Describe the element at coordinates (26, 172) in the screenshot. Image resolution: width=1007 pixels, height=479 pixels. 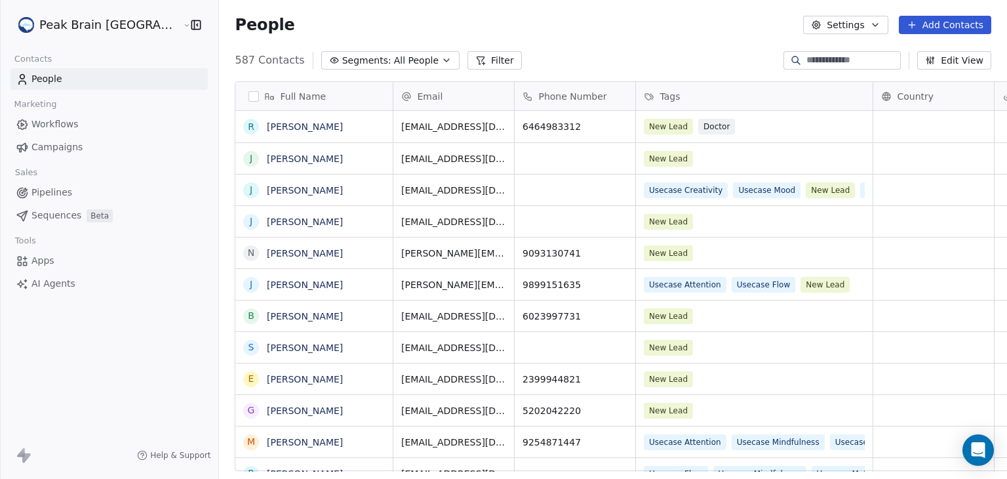
I see `span: Sales` at that location.